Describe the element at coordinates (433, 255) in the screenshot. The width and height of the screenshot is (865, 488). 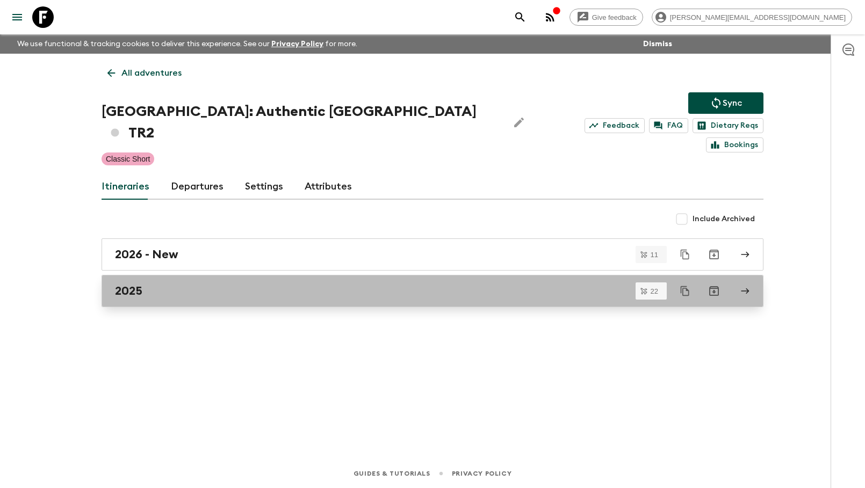
I see `a: 2026 - New` at that location.